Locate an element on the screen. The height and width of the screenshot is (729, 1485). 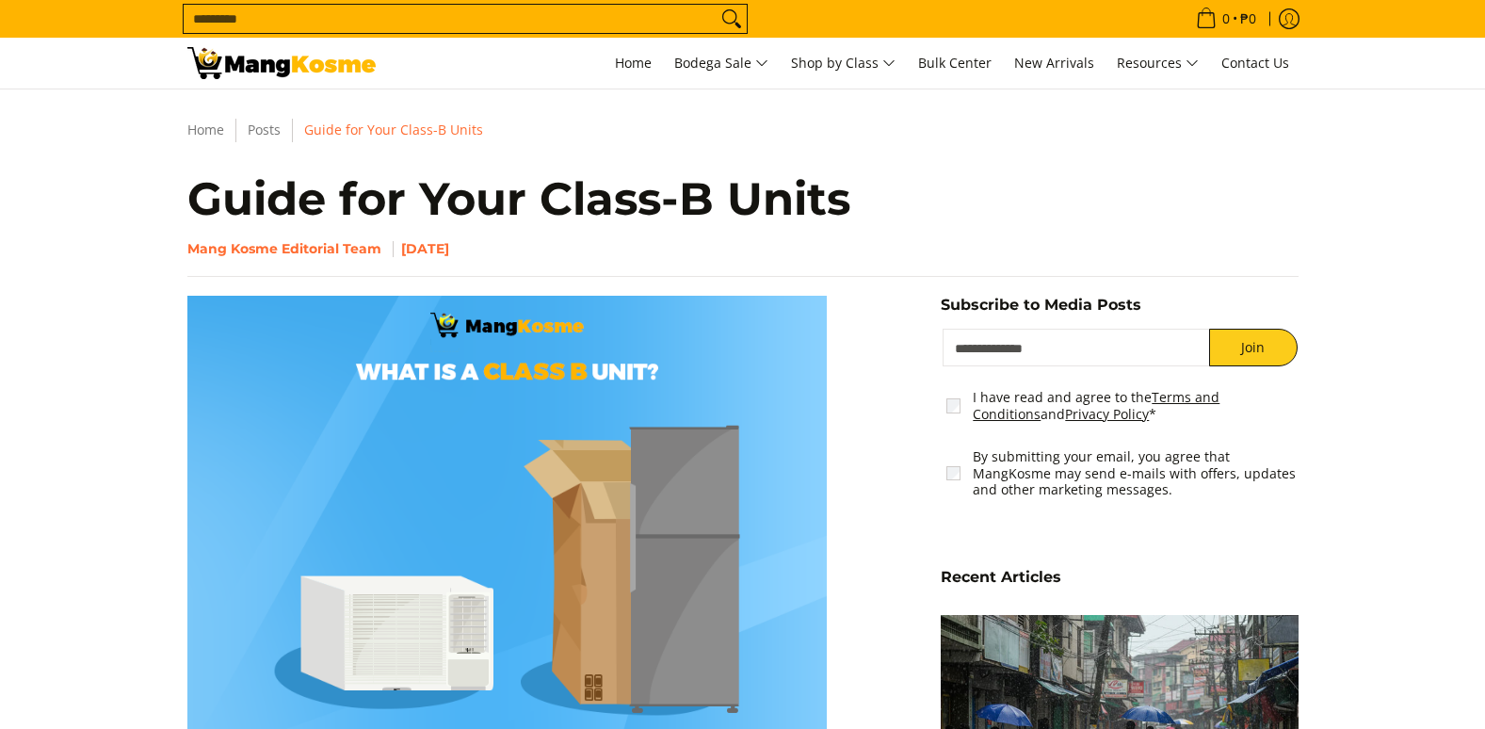
span: Resources is located at coordinates (1157, 63).